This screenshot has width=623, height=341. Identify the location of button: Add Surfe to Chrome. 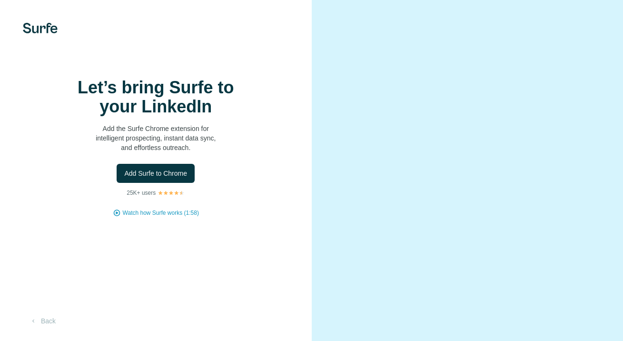
(156, 173).